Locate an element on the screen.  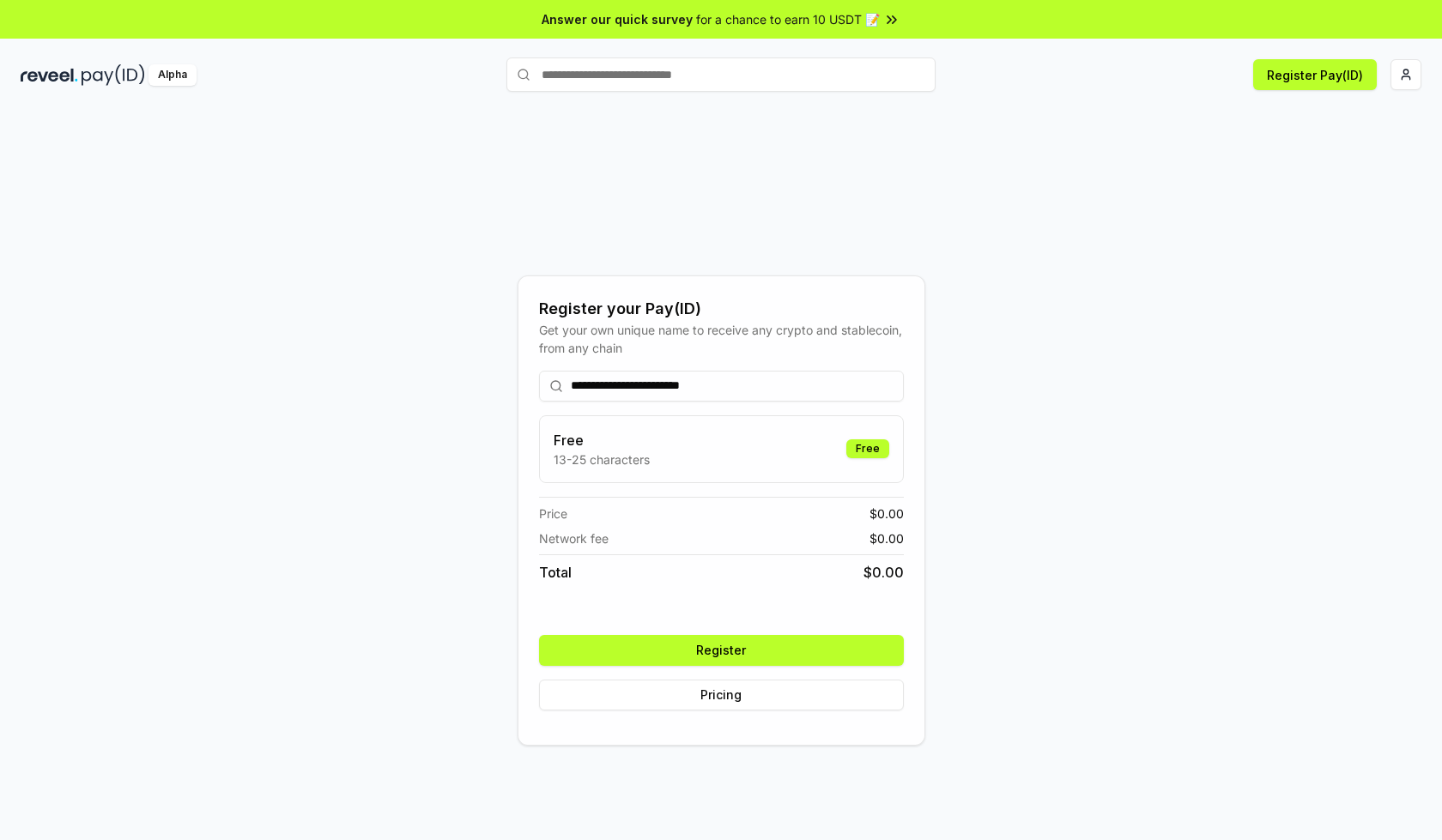
p: 13-25 characters is located at coordinates (601, 459).